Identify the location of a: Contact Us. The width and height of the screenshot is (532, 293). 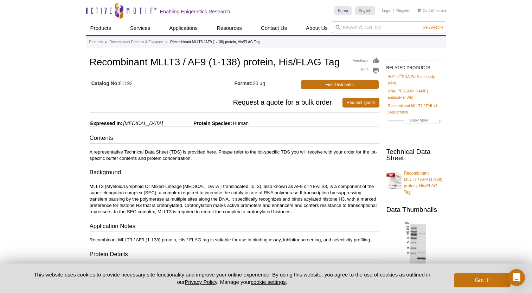
(274, 28).